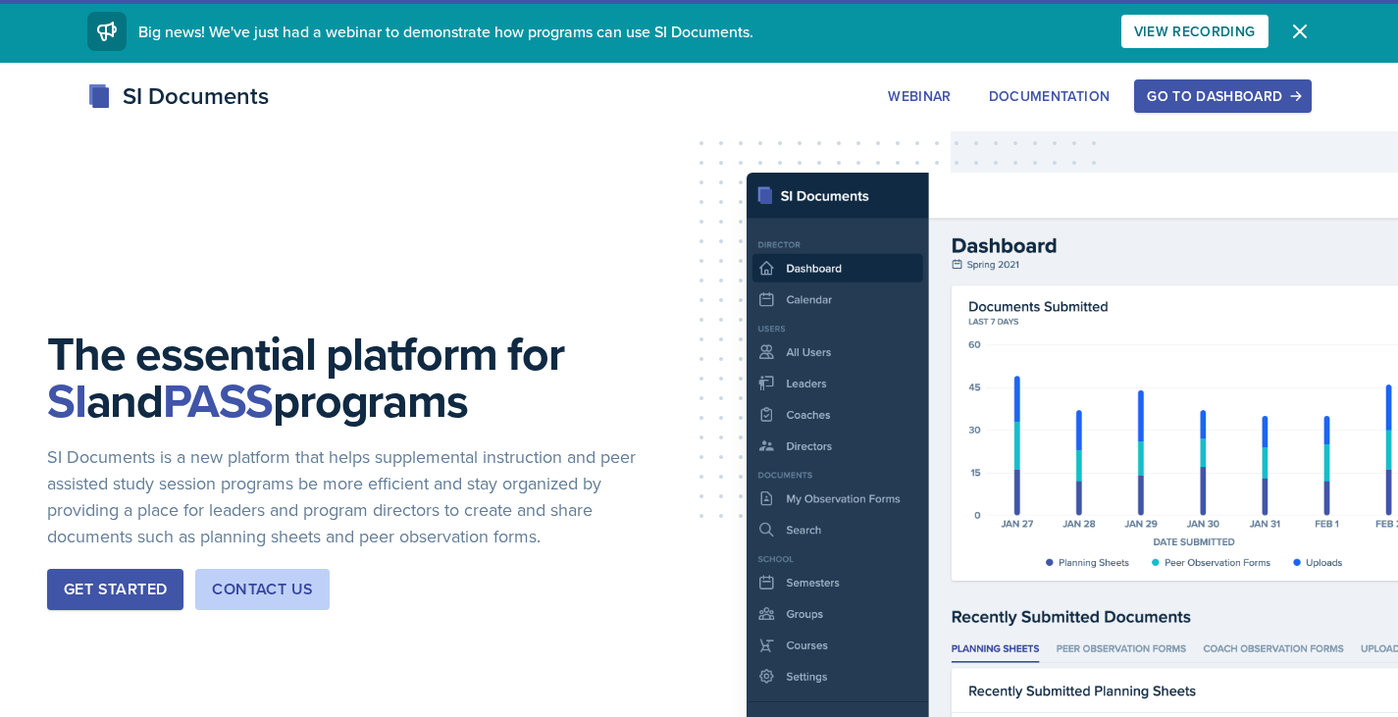 This screenshot has width=1398, height=717. What do you see at coordinates (919, 96) in the screenshot?
I see `div: Webinar` at bounding box center [919, 96].